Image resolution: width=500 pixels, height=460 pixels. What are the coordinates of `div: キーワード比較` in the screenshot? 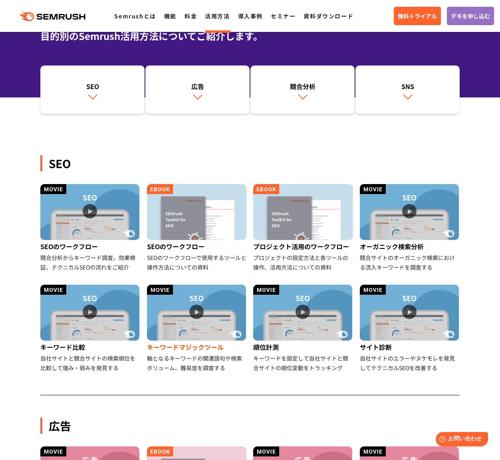 It's located at (90, 347).